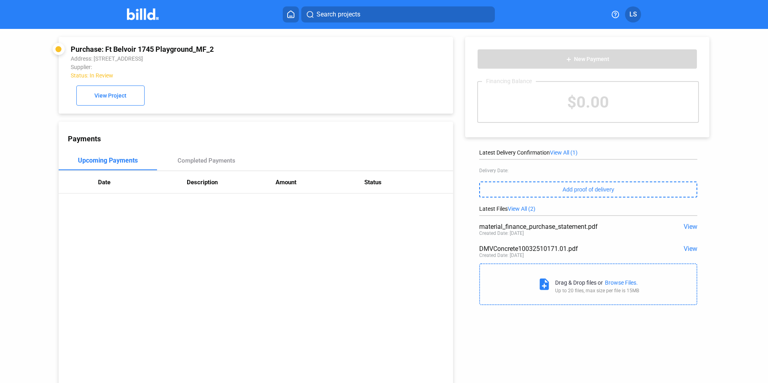 The width and height of the screenshot is (768, 383). Describe the element at coordinates (587, 59) in the screenshot. I see `button: New Payment` at that location.